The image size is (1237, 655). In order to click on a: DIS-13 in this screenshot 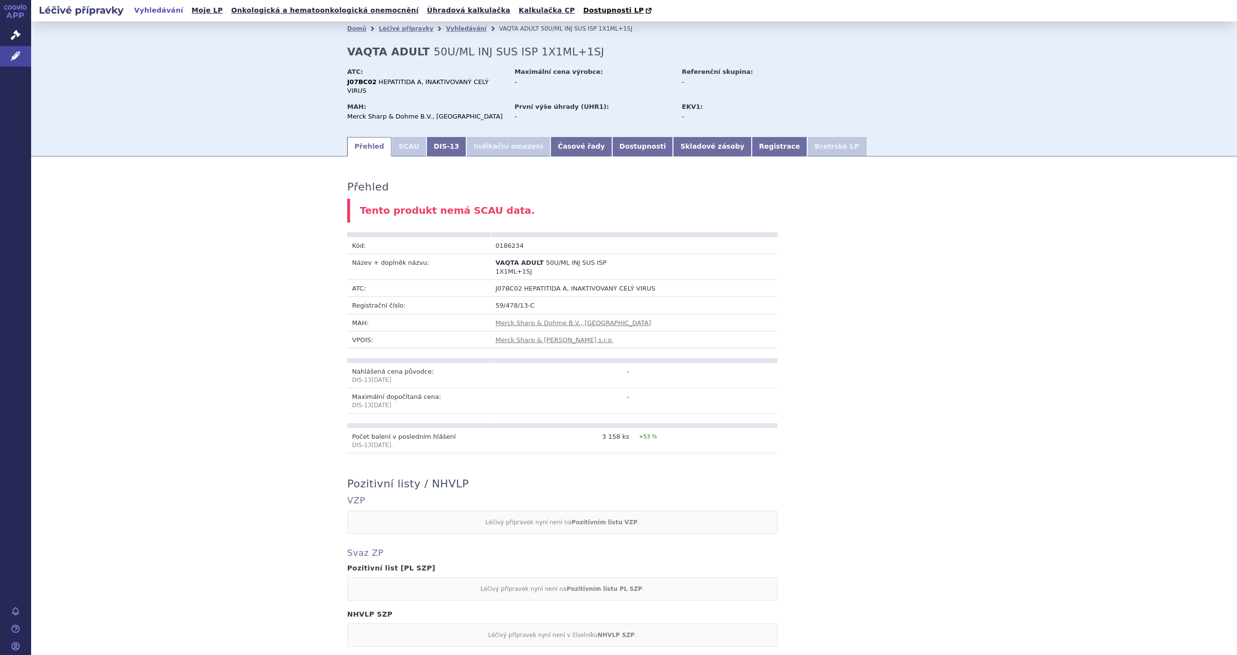, I will do `click(446, 147)`.